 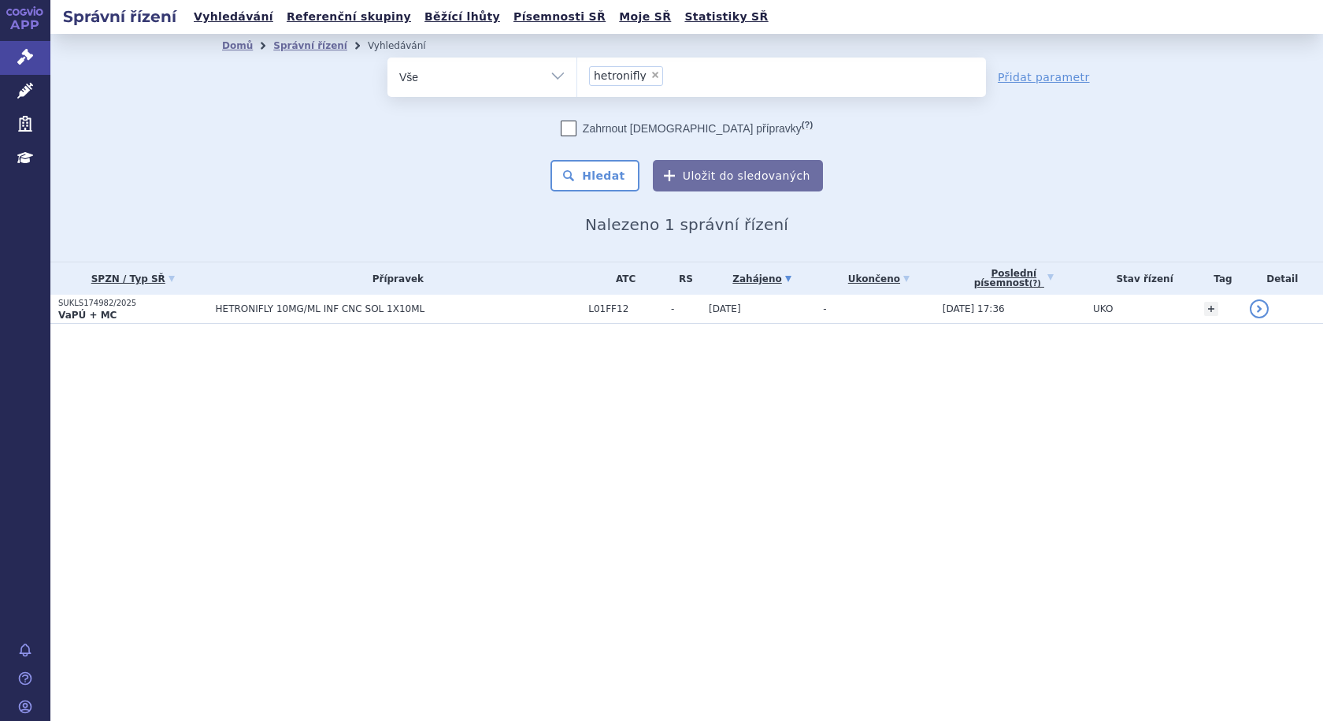 What do you see at coordinates (1044, 77) in the screenshot?
I see `a: Přidat parametr` at bounding box center [1044, 77].